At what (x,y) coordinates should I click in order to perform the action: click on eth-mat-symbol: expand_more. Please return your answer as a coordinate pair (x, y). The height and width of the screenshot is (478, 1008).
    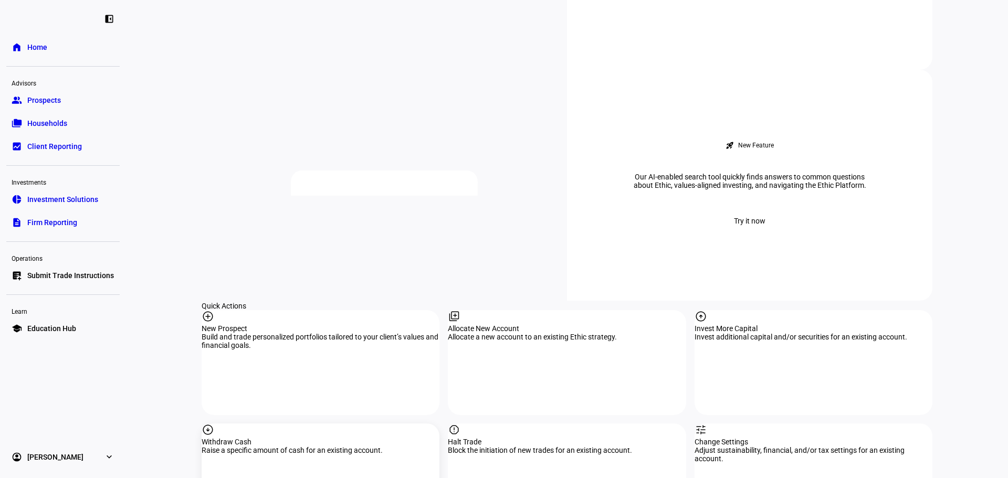
    Looking at the image, I should click on (109, 457).